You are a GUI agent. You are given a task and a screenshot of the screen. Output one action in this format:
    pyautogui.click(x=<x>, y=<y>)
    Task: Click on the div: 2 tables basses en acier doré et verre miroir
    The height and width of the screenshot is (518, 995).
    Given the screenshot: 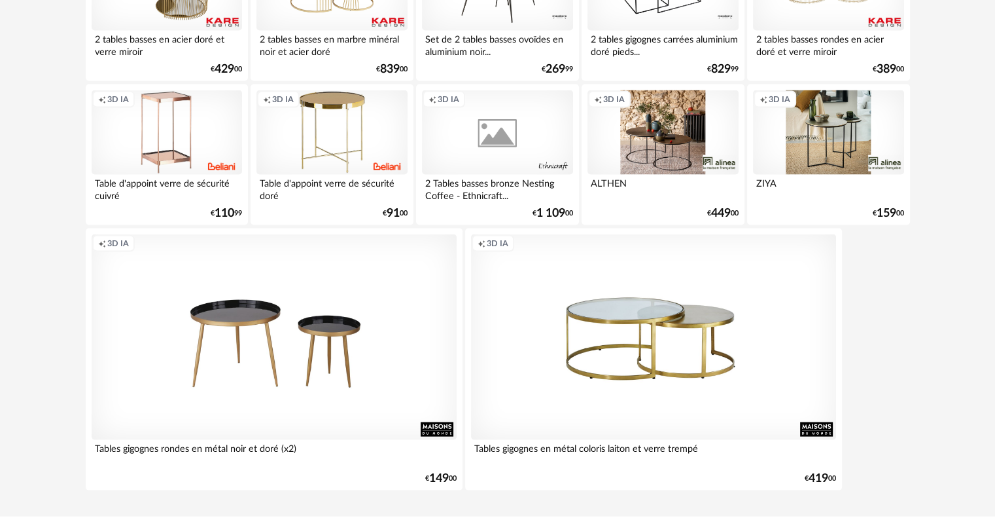 What is the action you would take?
    pyautogui.click(x=167, y=44)
    